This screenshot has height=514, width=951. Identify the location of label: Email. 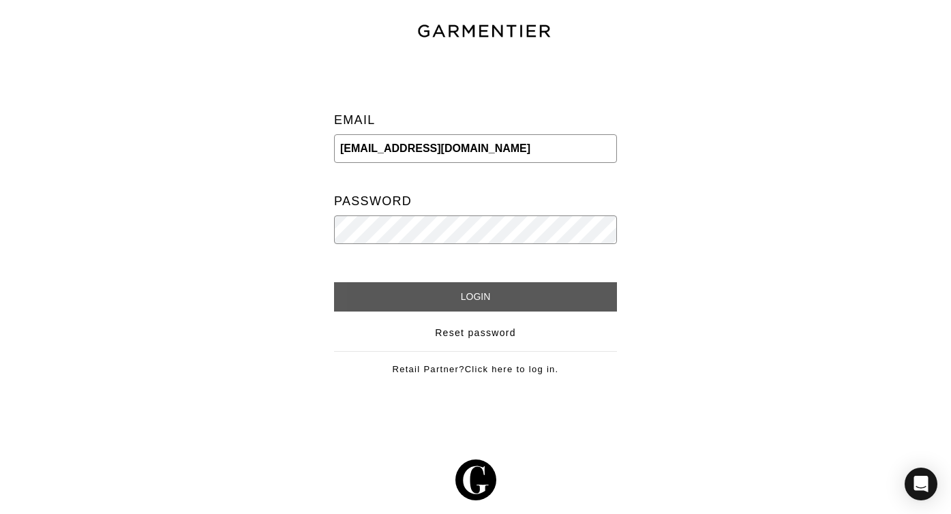
(355, 120).